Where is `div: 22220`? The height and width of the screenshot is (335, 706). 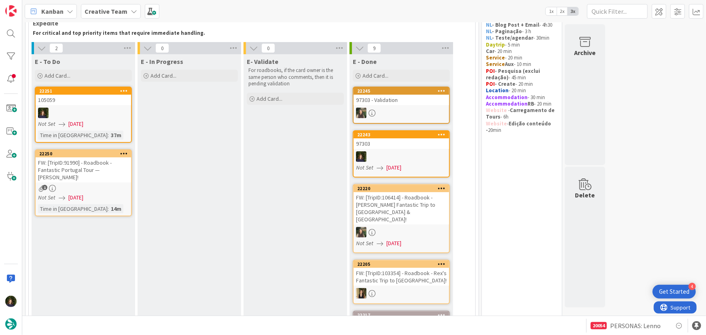
div: 22220 is located at coordinates (403, 189).